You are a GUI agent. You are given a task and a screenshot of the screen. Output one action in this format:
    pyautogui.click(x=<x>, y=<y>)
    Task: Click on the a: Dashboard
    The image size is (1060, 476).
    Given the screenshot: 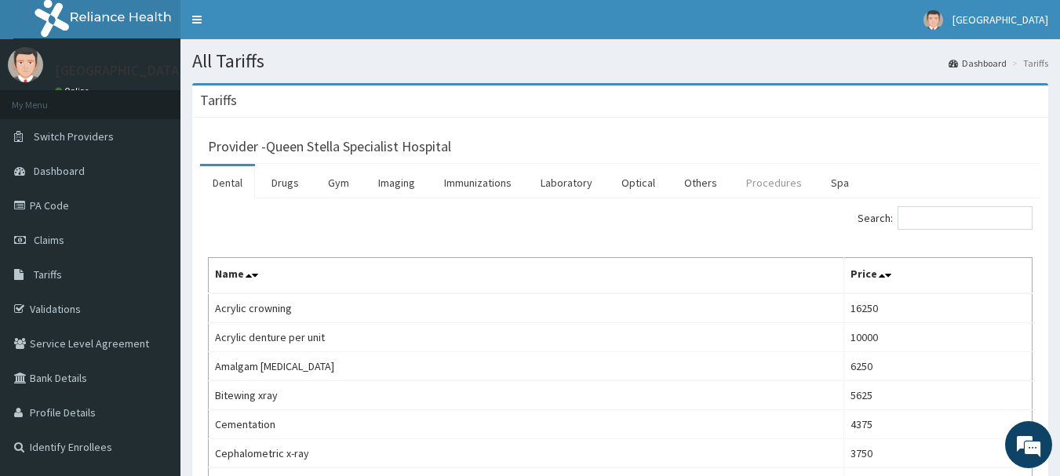 What is the action you would take?
    pyautogui.click(x=978, y=63)
    